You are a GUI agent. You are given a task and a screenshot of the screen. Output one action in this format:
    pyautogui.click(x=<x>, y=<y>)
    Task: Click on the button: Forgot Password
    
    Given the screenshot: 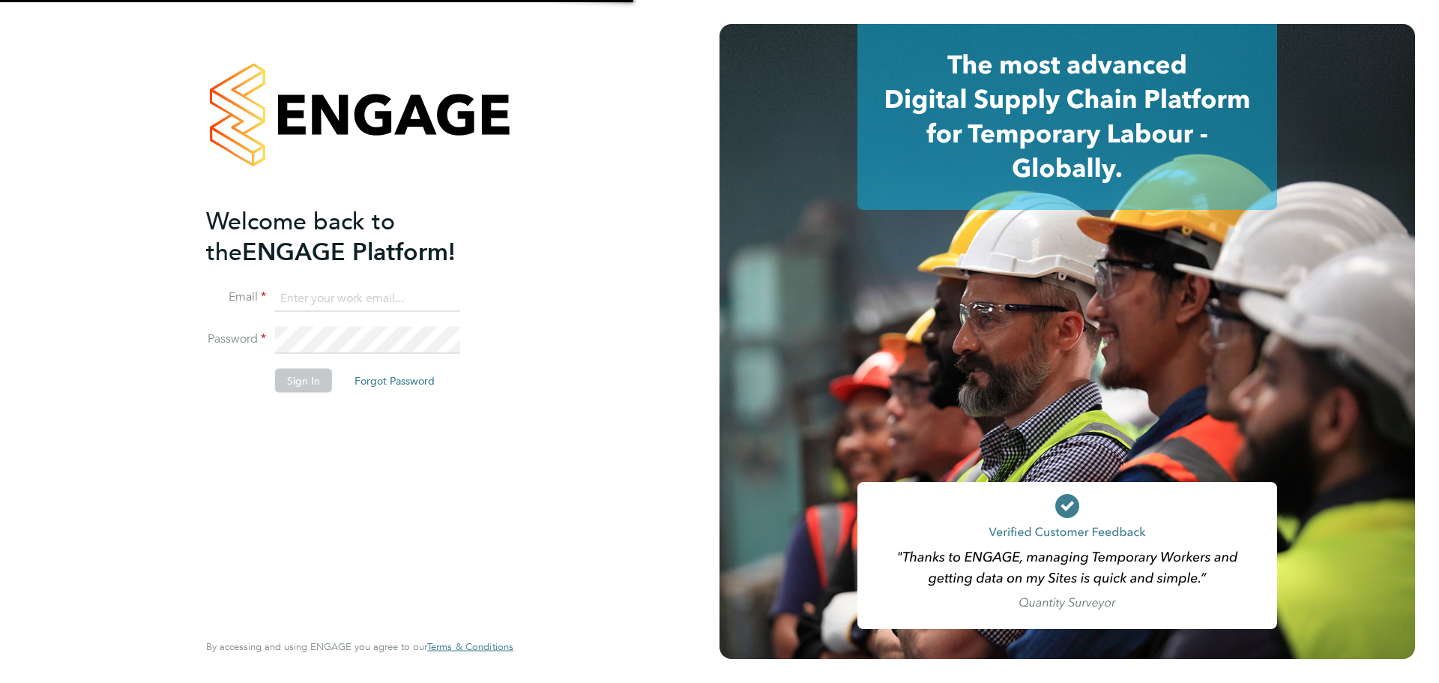 What is the action you would take?
    pyautogui.click(x=394, y=381)
    